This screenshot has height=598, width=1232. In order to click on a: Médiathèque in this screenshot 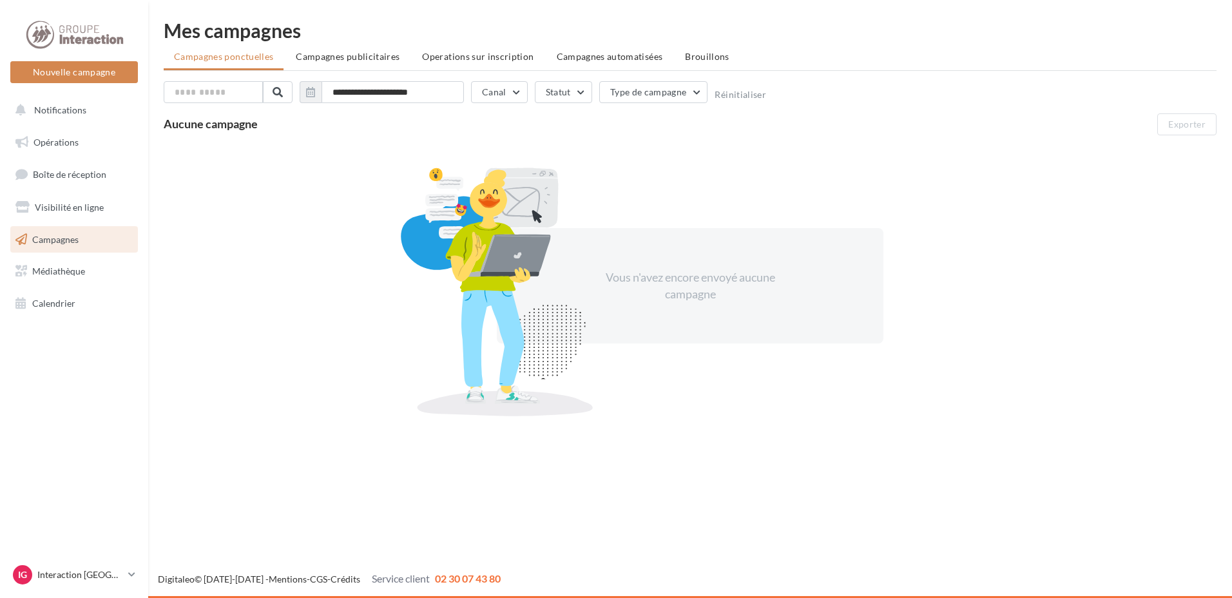, I will do `click(74, 271)`.